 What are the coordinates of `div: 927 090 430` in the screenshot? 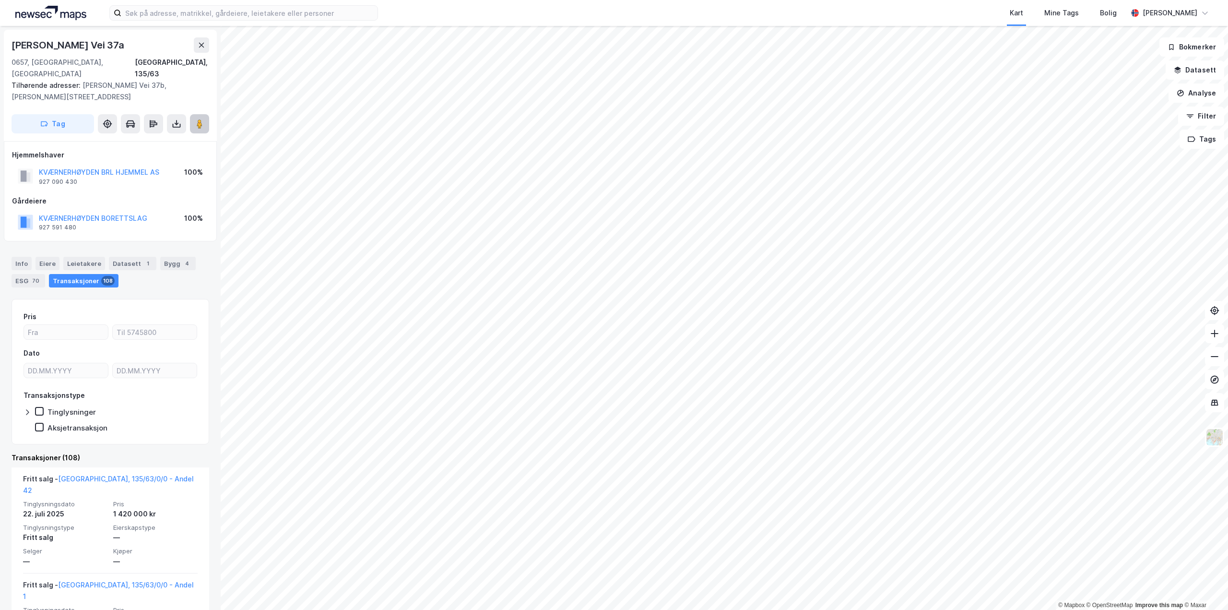 It's located at (58, 182).